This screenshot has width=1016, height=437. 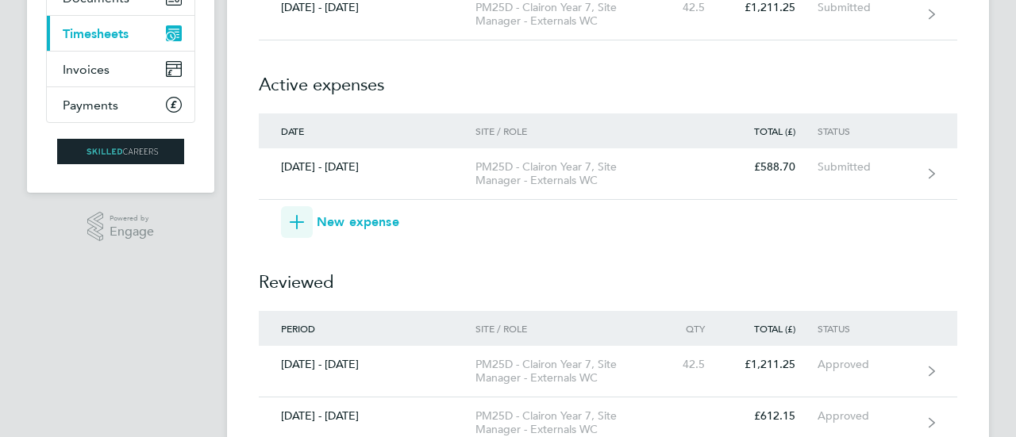 I want to click on a: Go to home page, so click(x=121, y=152).